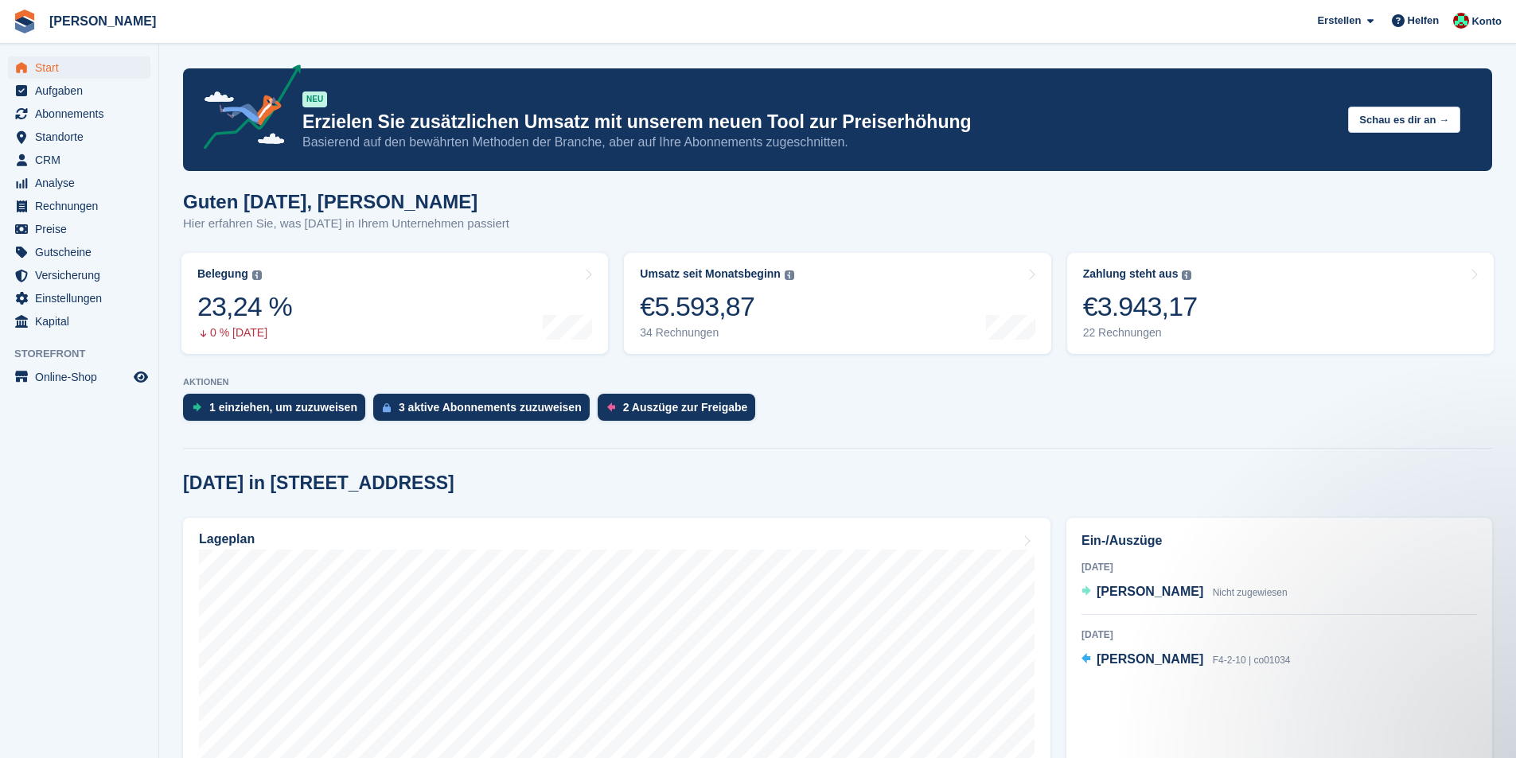 The width and height of the screenshot is (1516, 758). I want to click on p: Basierend auf den bewährten Methoden der Branche, aber auf Ihre Abonnements zugeschnitten., so click(819, 142).